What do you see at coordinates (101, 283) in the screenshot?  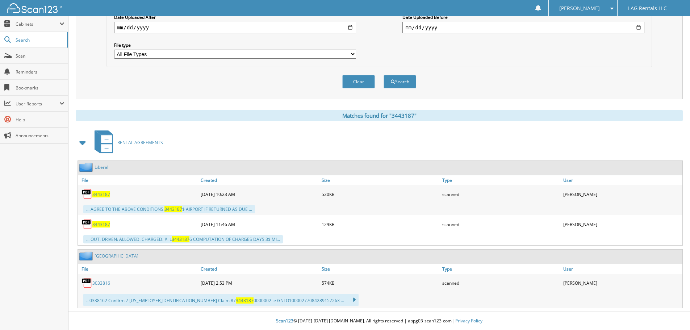 I see `a: 3033816` at bounding box center [101, 283].